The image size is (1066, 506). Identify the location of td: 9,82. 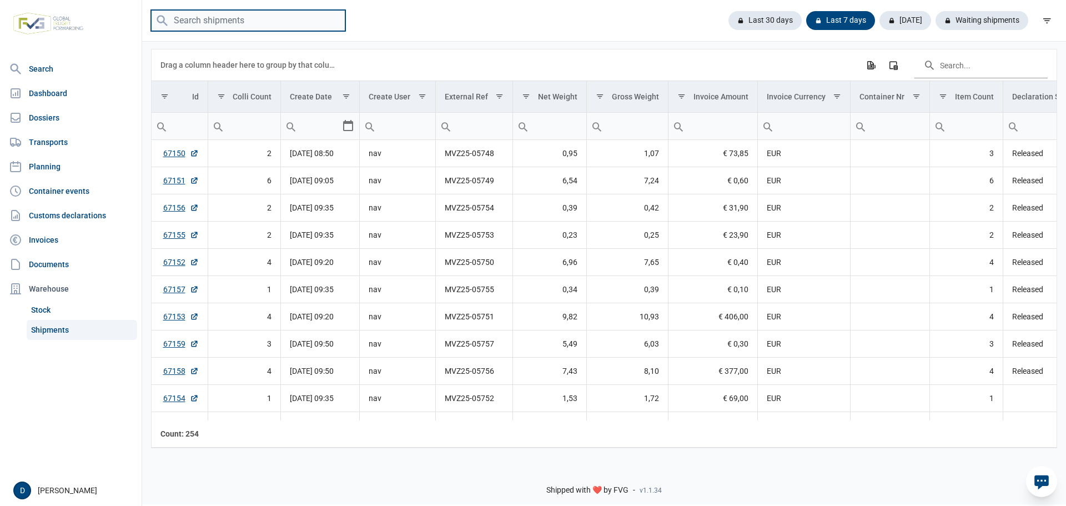
(549, 316).